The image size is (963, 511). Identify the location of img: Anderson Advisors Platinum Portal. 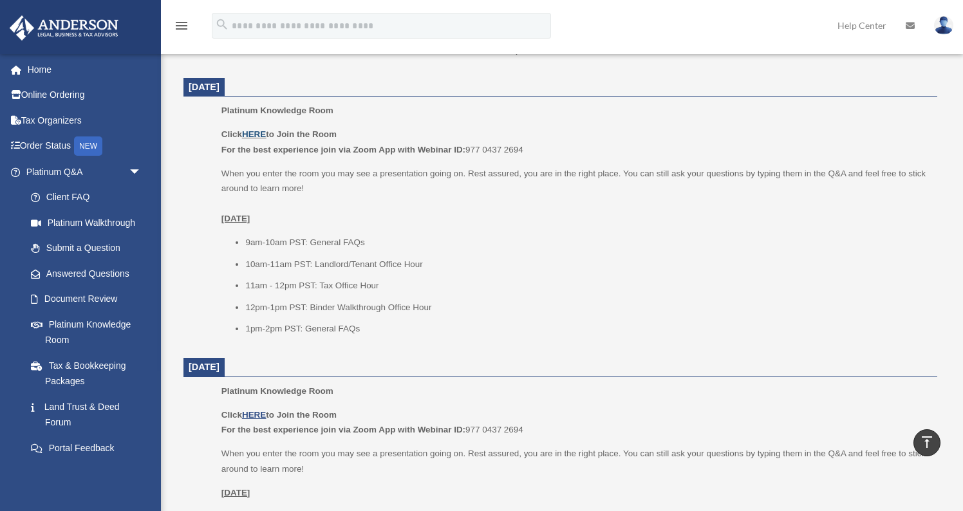
(64, 28).